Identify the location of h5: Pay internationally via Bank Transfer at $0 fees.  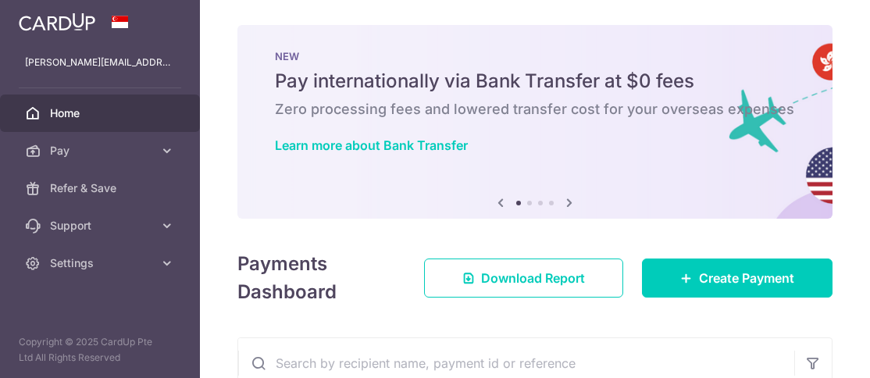
(535, 81).